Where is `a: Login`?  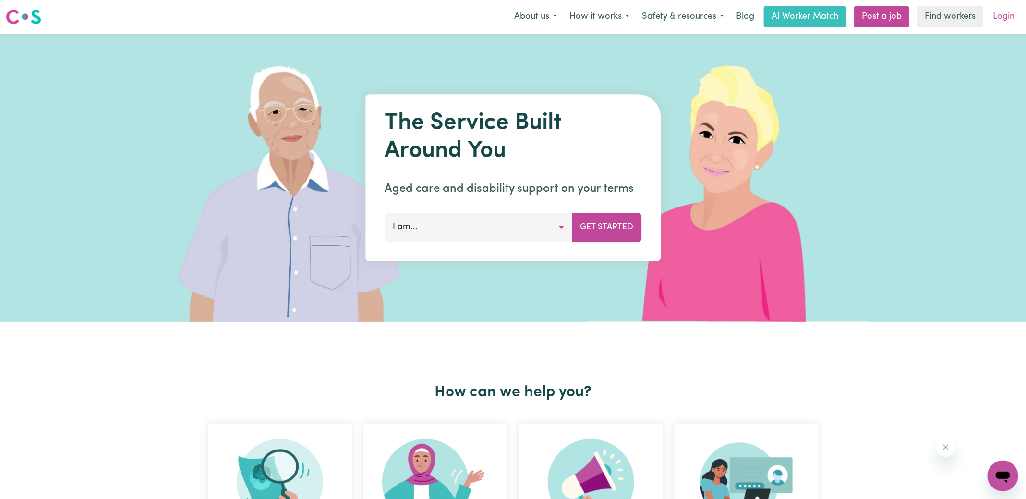
a: Login is located at coordinates (1003, 17).